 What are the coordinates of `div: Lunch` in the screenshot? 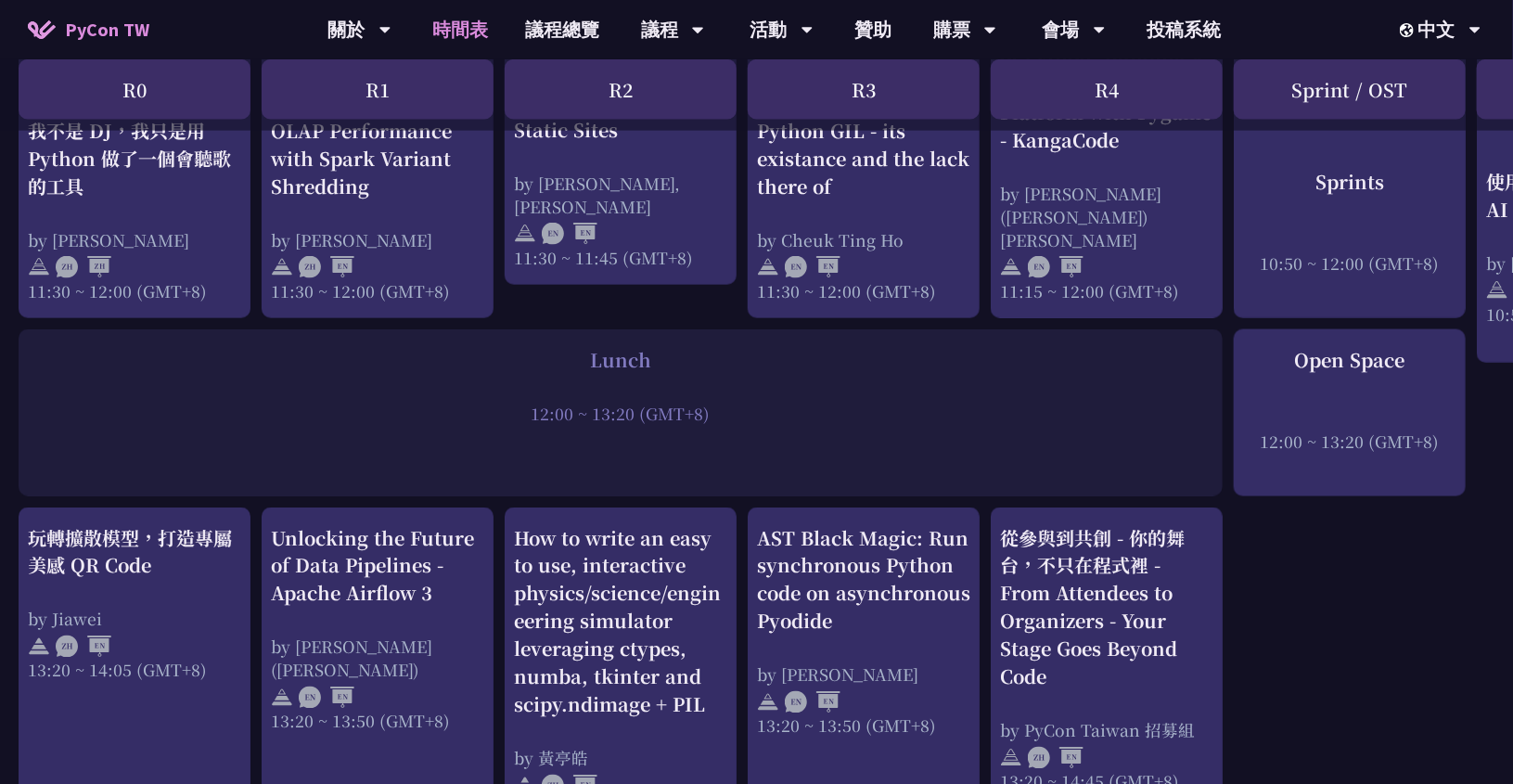 It's located at (621, 360).